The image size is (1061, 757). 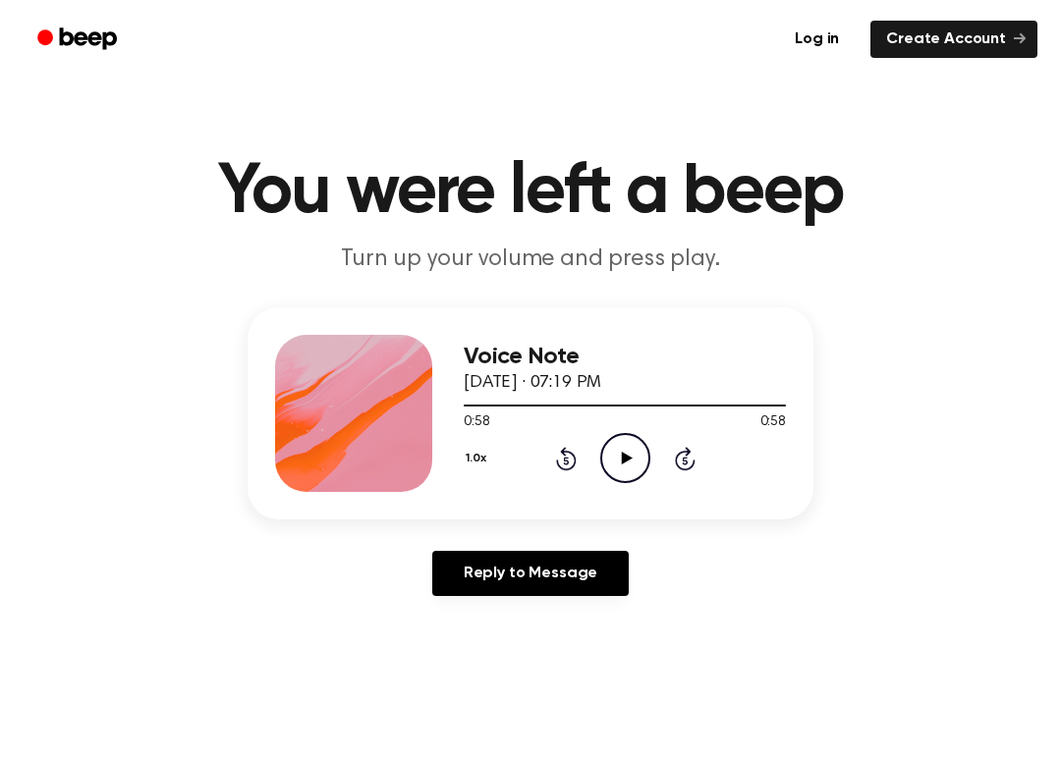 I want to click on h3: Voice Note, so click(x=625, y=357).